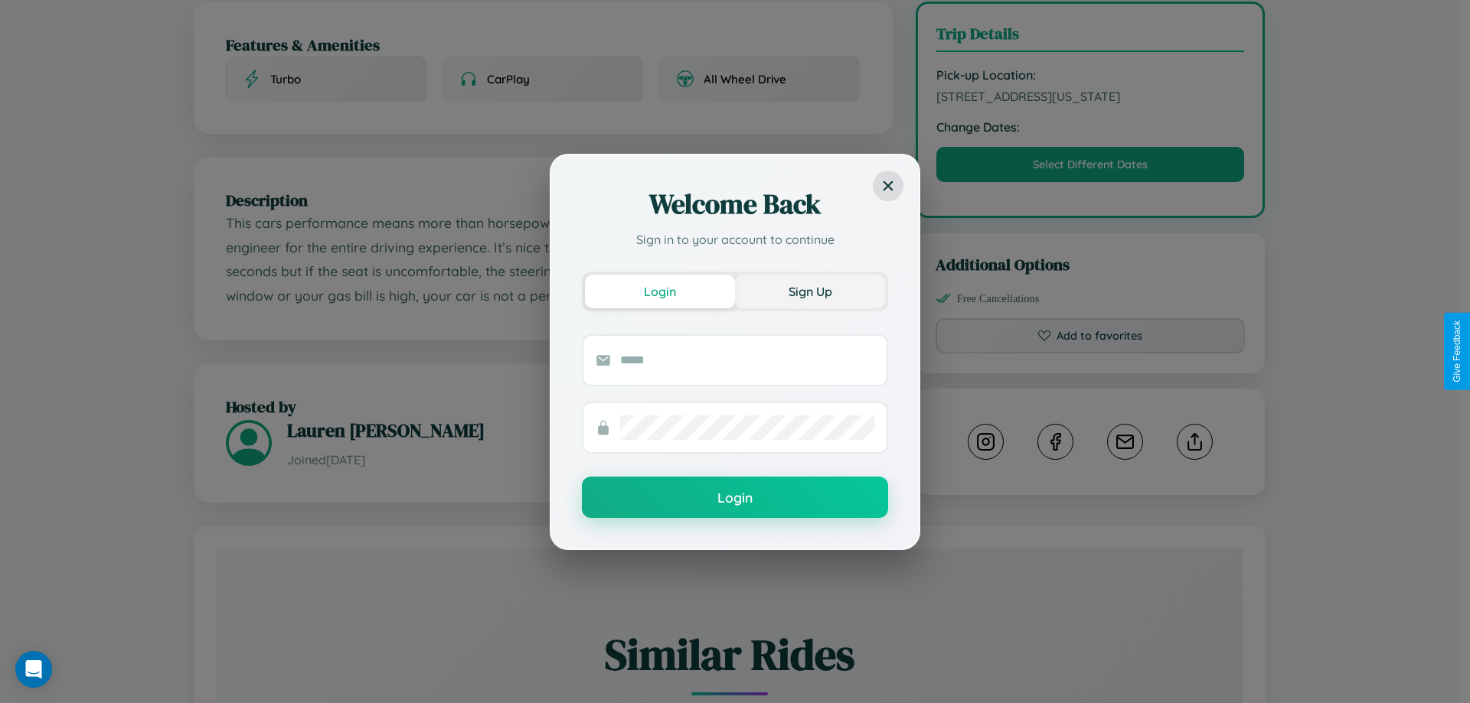 This screenshot has width=1470, height=703. I want to click on p: Sign in to your account to continue, so click(735, 240).